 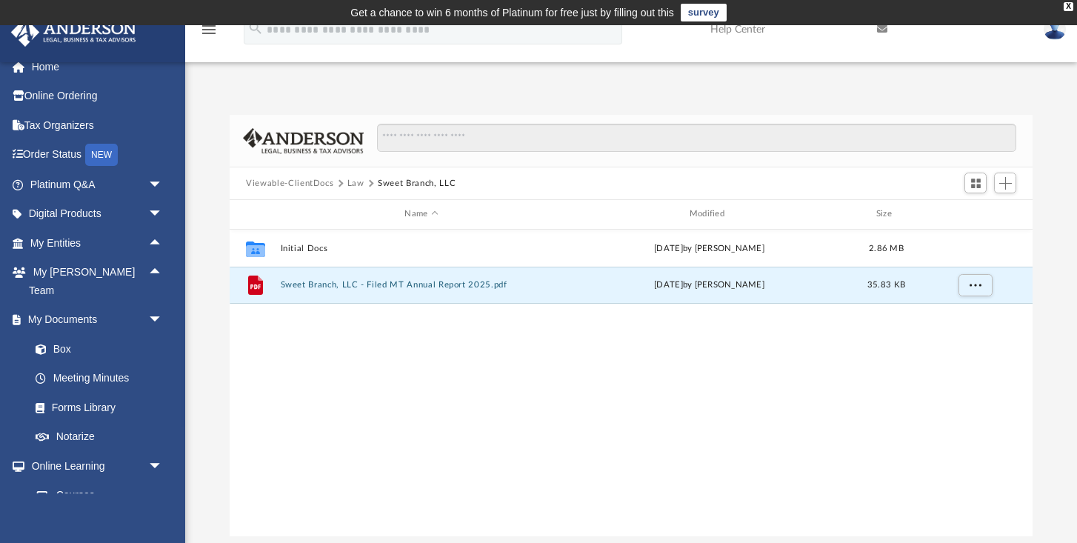 I want to click on div: NEW, so click(x=102, y=155).